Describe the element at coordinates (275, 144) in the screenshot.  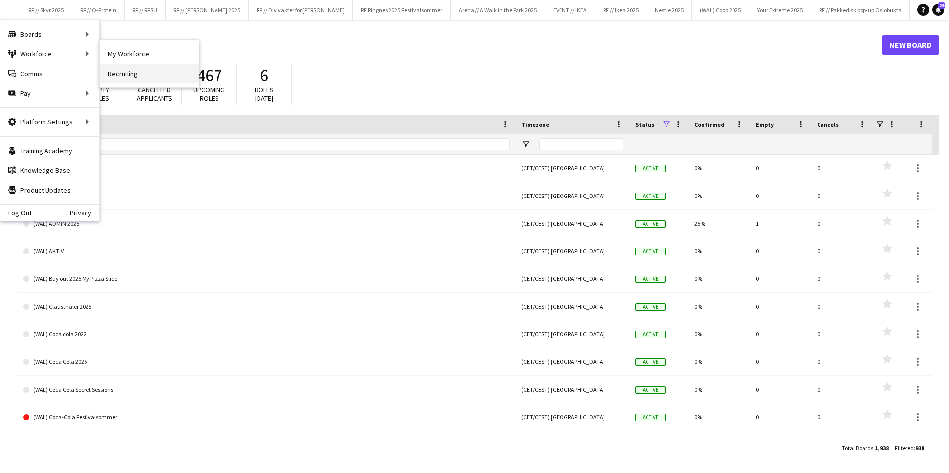
I see `input: Board name Filter Input` at that location.